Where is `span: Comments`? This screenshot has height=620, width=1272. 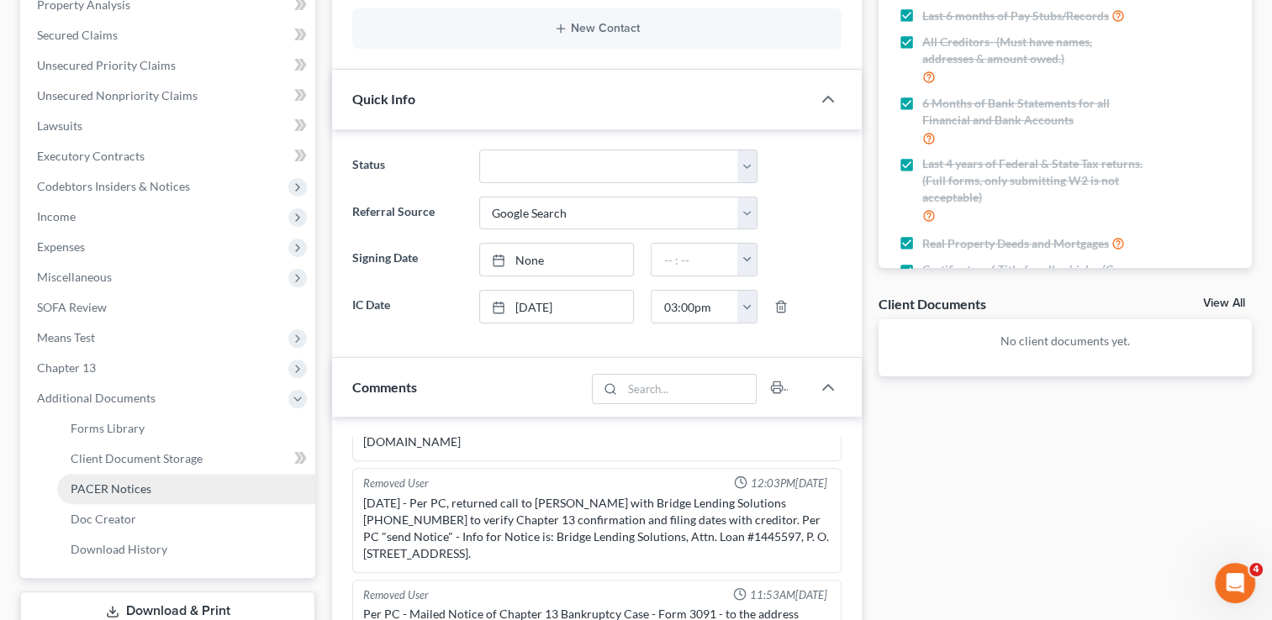 span: Comments is located at coordinates (384, 387).